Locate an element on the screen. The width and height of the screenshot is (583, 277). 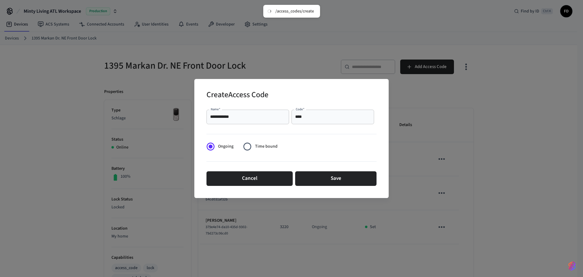
span: Time bound is located at coordinates (266, 146).